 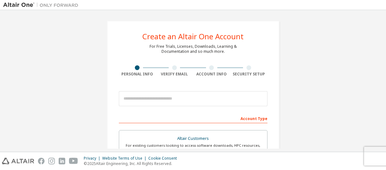 What do you see at coordinates (174, 74) in the screenshot?
I see `div: Verify Email` at bounding box center [174, 74].